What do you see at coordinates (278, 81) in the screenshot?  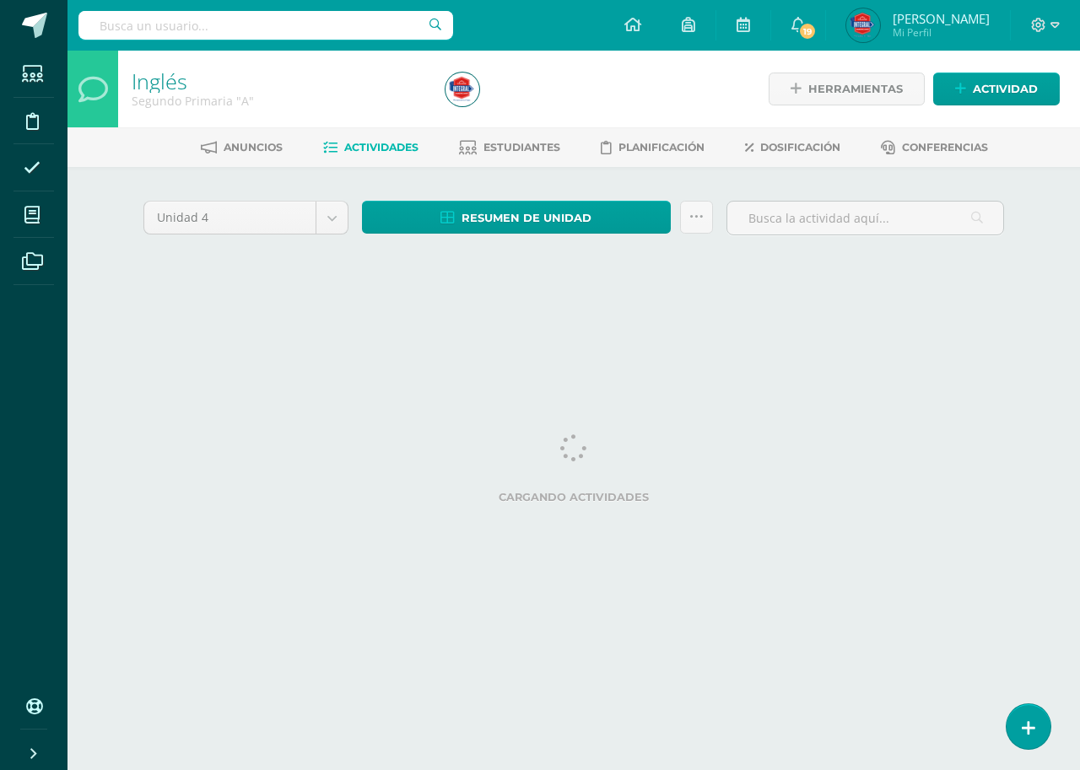 I see `h1: Inglés` at bounding box center [278, 81].